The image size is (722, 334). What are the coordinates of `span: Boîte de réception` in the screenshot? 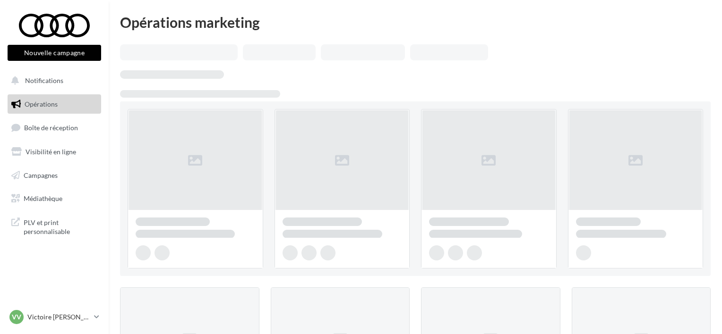 It's located at (51, 128).